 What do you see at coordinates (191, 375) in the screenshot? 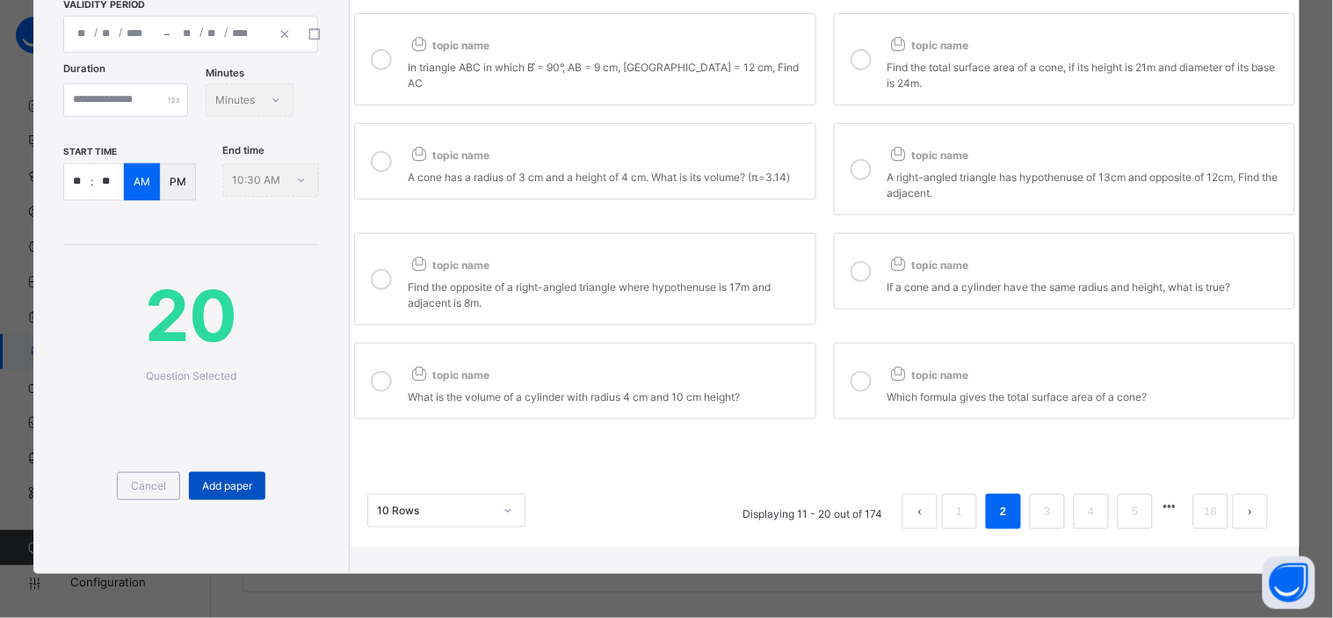
I see `span: Question Selected` at bounding box center [191, 375].